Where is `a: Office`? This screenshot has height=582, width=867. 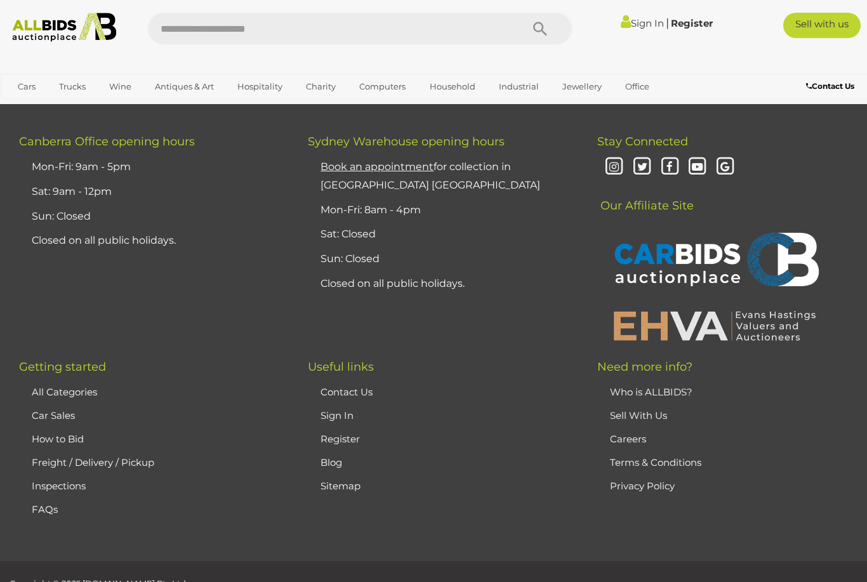 a: Office is located at coordinates (637, 86).